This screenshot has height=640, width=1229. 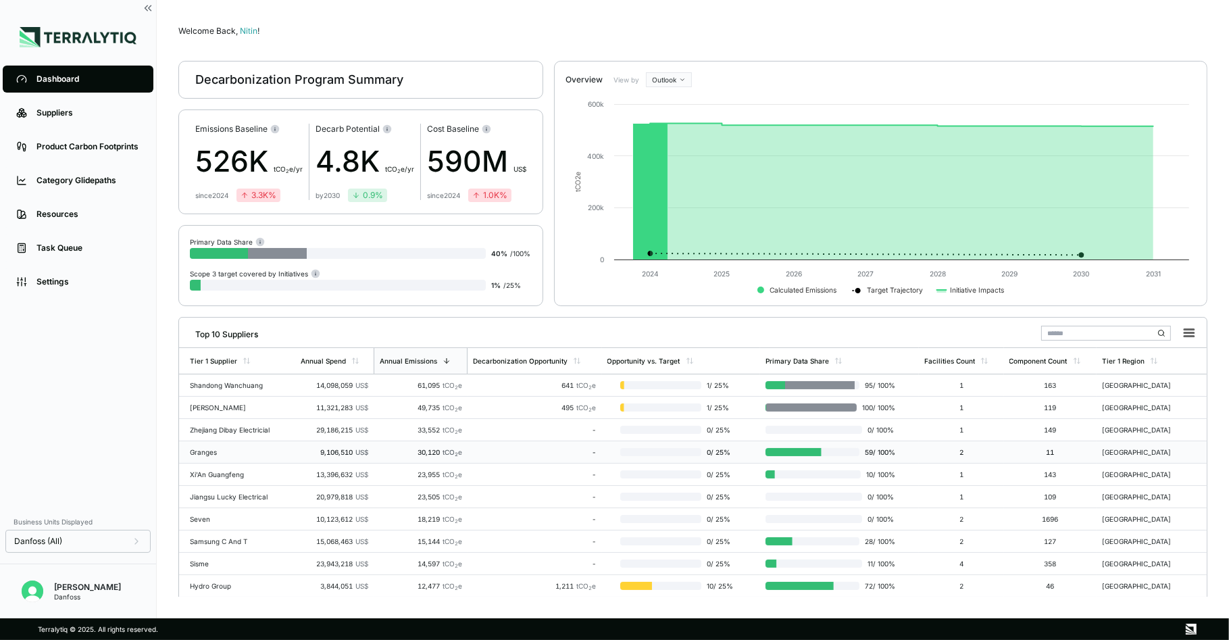 What do you see at coordinates (233, 497) in the screenshot?
I see `div: Jiangsu Lucky Electrical` at bounding box center [233, 497].